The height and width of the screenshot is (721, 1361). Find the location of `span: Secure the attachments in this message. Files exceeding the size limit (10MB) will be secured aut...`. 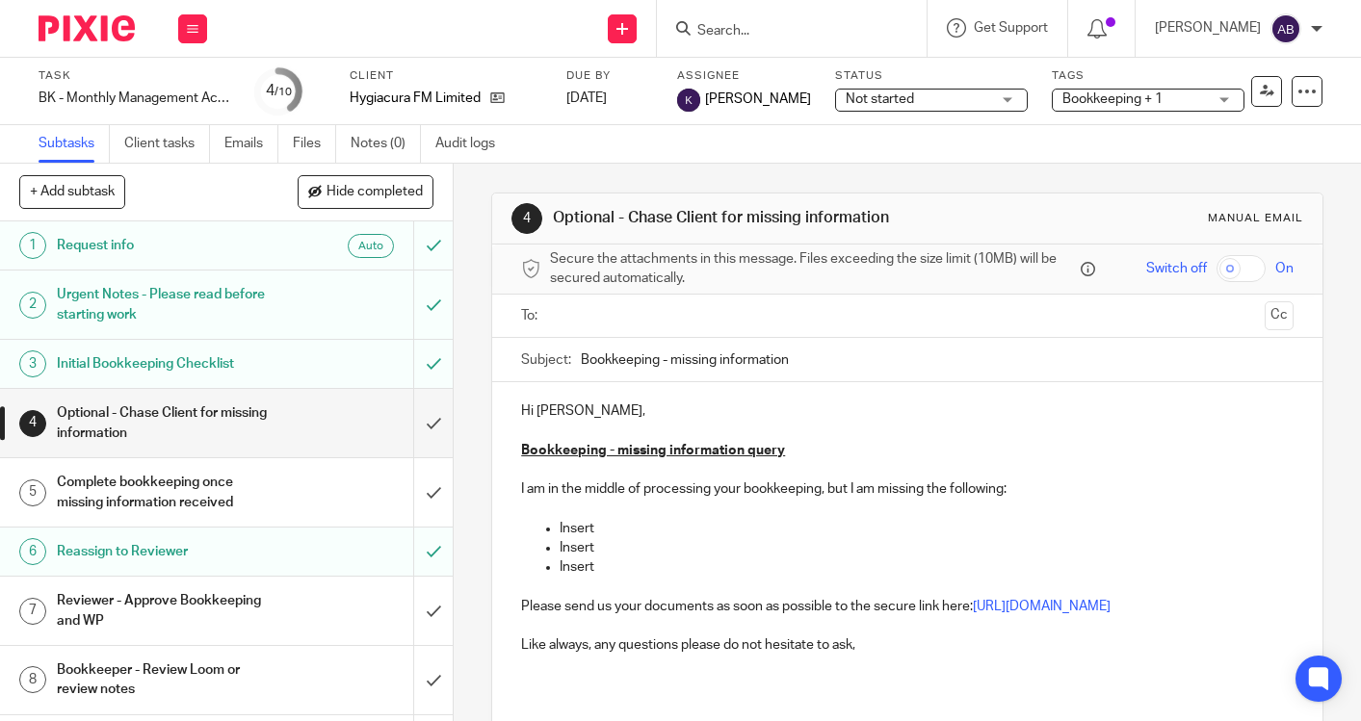

span: Secure the attachments in this message. Files exceeding the size limit (10MB) will be secured aut... is located at coordinates (813, 269).